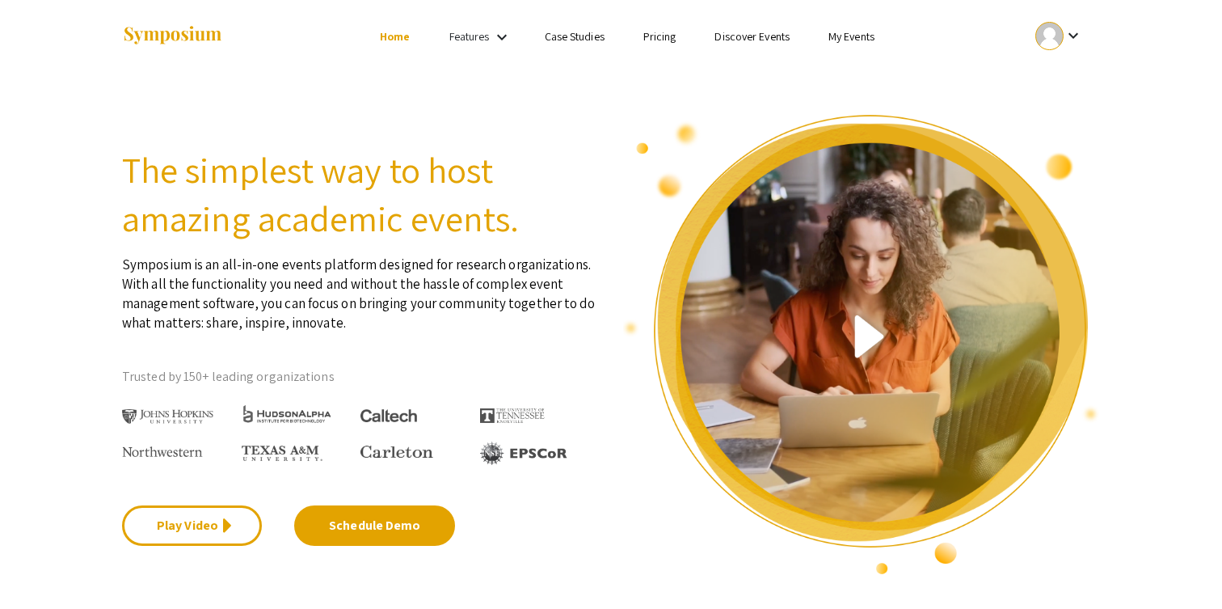 This screenshot has height=609, width=1222. Describe the element at coordinates (167, 416) in the screenshot. I see `img: Johns Hopkins University` at that location.